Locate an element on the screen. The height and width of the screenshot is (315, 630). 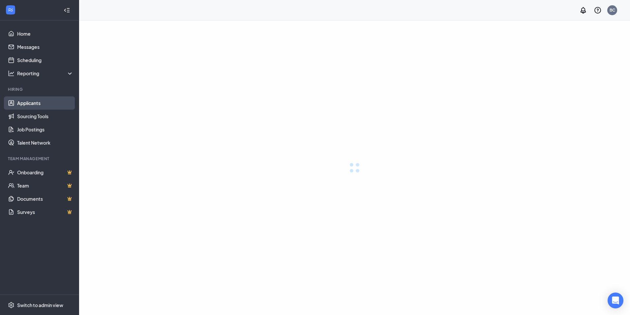
a: Scheduling is located at coordinates (45, 60).